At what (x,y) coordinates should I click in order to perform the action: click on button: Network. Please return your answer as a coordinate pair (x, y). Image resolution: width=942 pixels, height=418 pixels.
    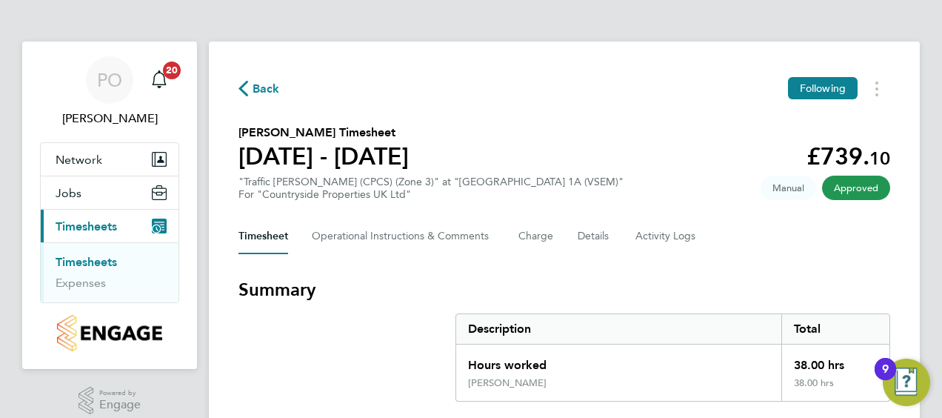
    Looking at the image, I should click on (110, 159).